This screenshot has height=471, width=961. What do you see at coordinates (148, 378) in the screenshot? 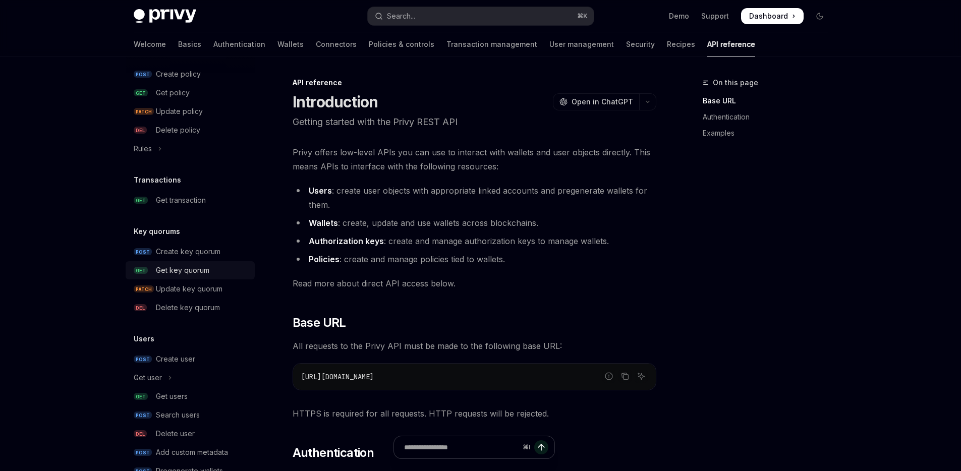
I see `div: Get user` at bounding box center [148, 378].